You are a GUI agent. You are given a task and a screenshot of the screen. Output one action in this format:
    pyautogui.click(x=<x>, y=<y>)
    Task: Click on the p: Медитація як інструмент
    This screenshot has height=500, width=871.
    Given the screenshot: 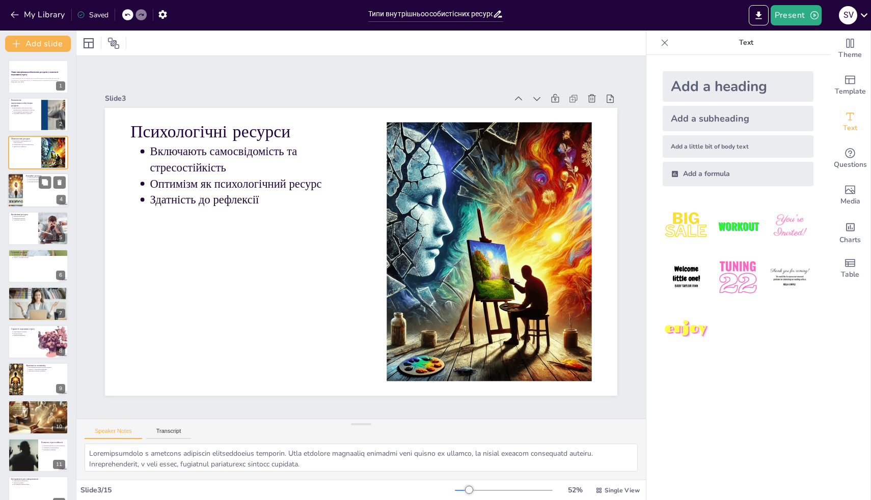 What is the action you would take?
    pyautogui.click(x=39, y=482)
    